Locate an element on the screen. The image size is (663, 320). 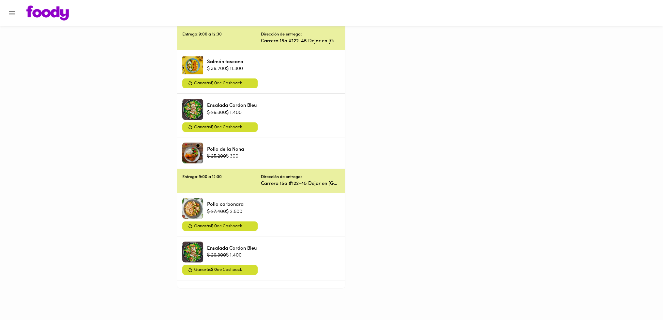
p: $ 2.500 is located at coordinates (234, 212).